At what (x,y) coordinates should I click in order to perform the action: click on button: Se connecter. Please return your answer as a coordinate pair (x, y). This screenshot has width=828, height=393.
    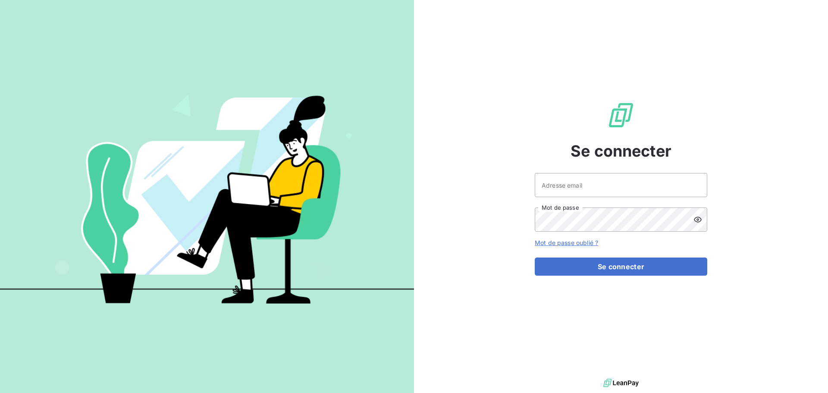
    Looking at the image, I should click on (621, 266).